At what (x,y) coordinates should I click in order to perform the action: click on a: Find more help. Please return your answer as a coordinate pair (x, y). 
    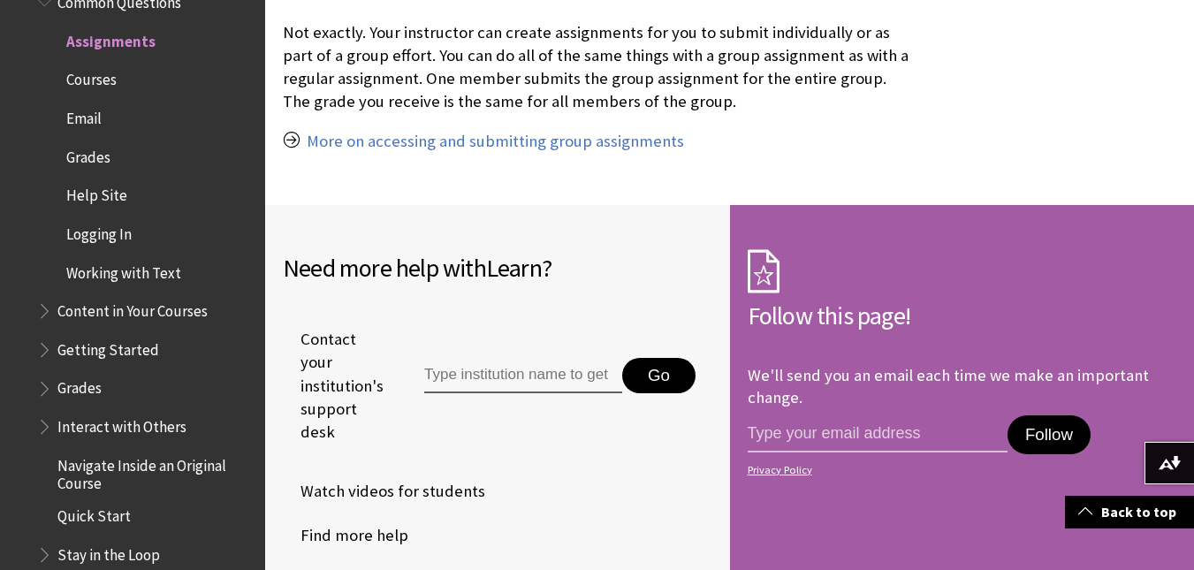
    Looking at the image, I should click on (346, 536).